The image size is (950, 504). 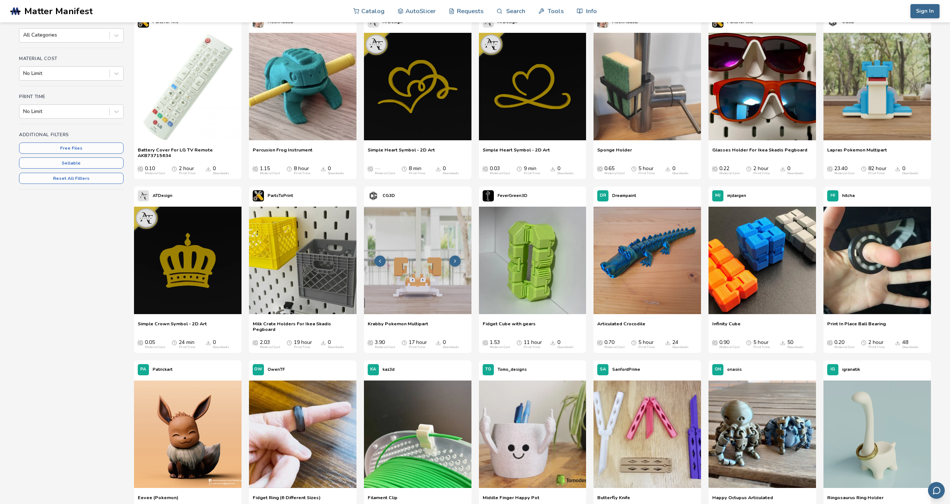 I want to click on span: Lapras Pokemon Multipart, so click(x=857, y=153).